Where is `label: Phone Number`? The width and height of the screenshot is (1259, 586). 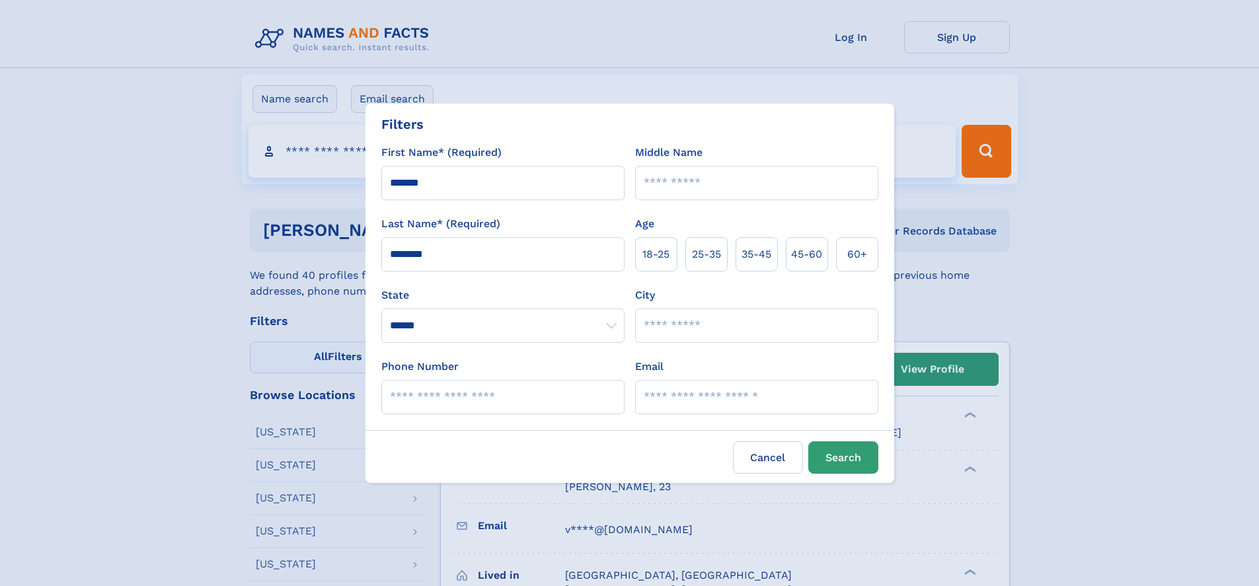
label: Phone Number is located at coordinates (420, 367).